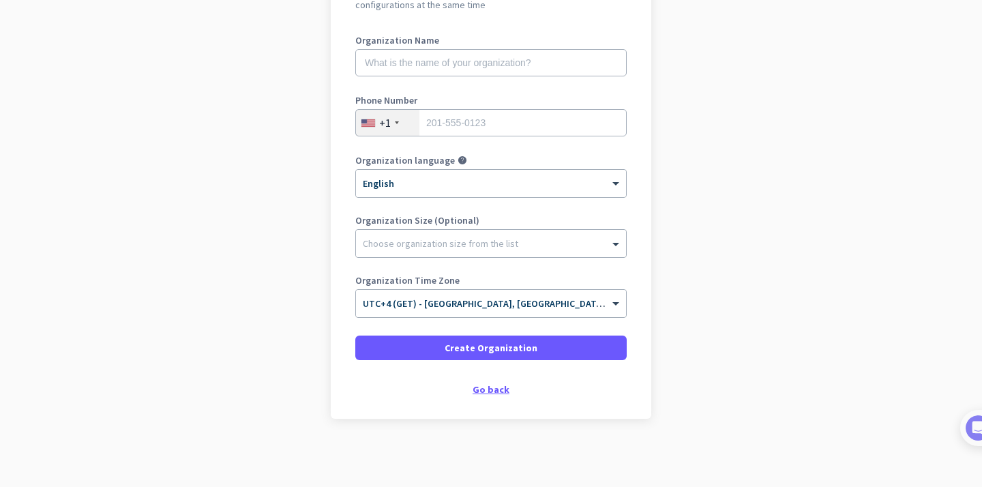 This screenshot has height=487, width=982. I want to click on input: What is the name of your organization?, so click(491, 63).